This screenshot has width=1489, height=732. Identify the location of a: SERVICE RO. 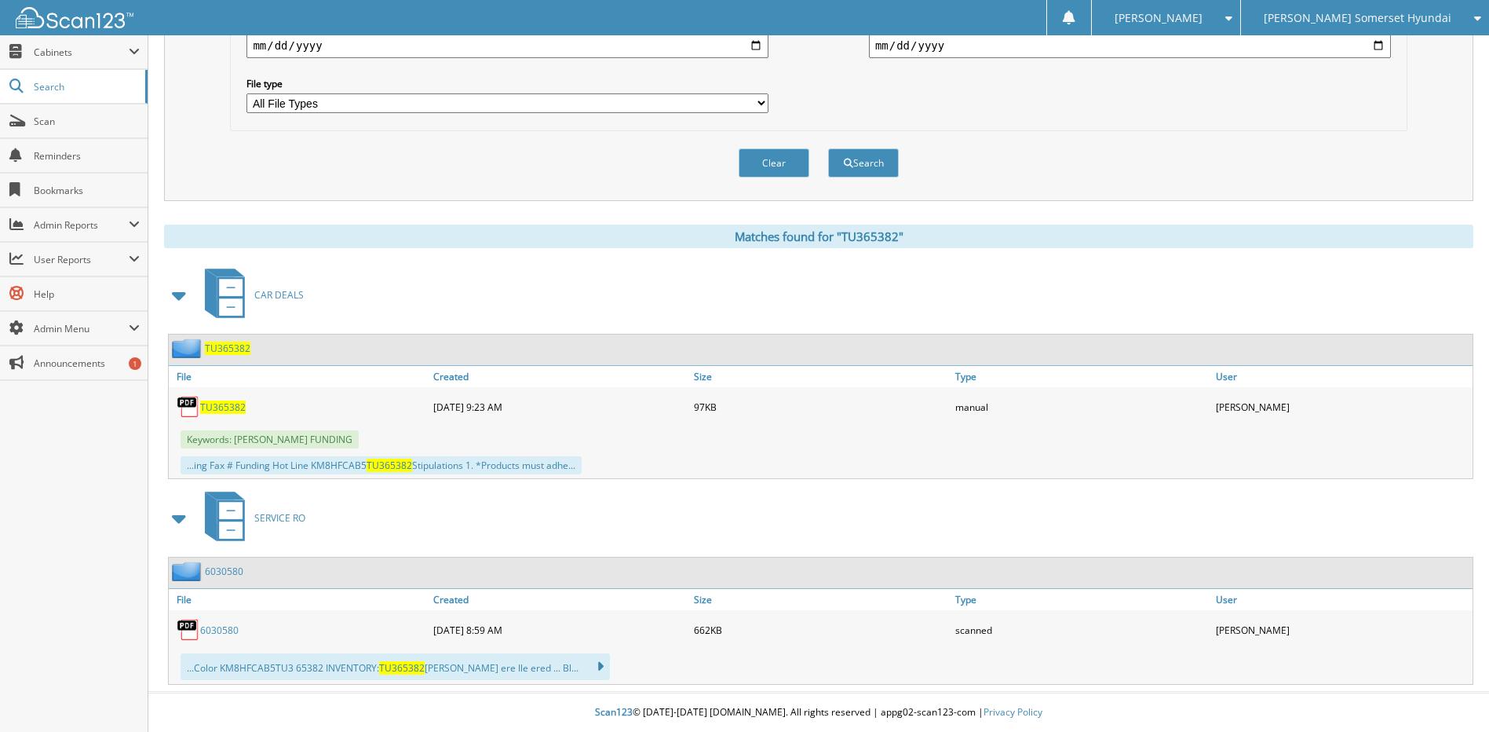
(250, 517).